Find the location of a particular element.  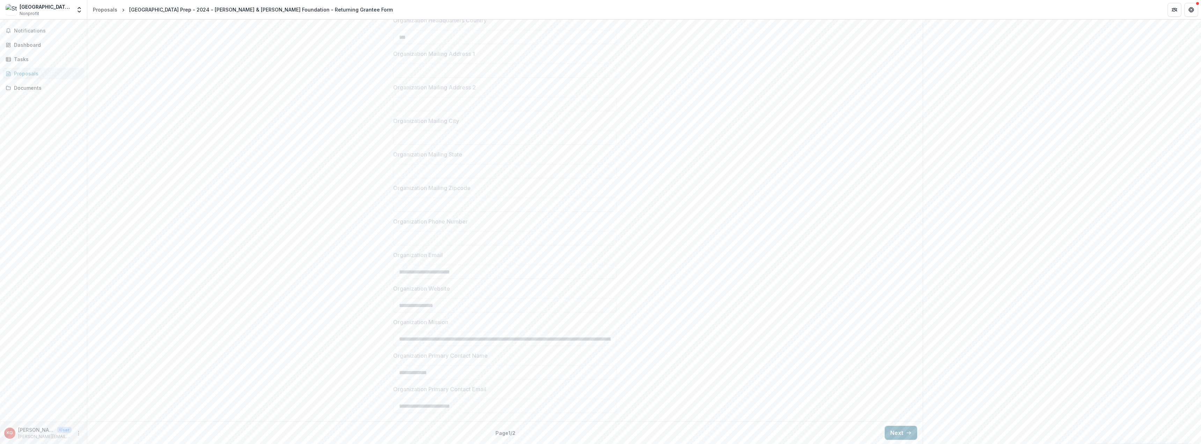

div: Tasks is located at coordinates (46, 59).